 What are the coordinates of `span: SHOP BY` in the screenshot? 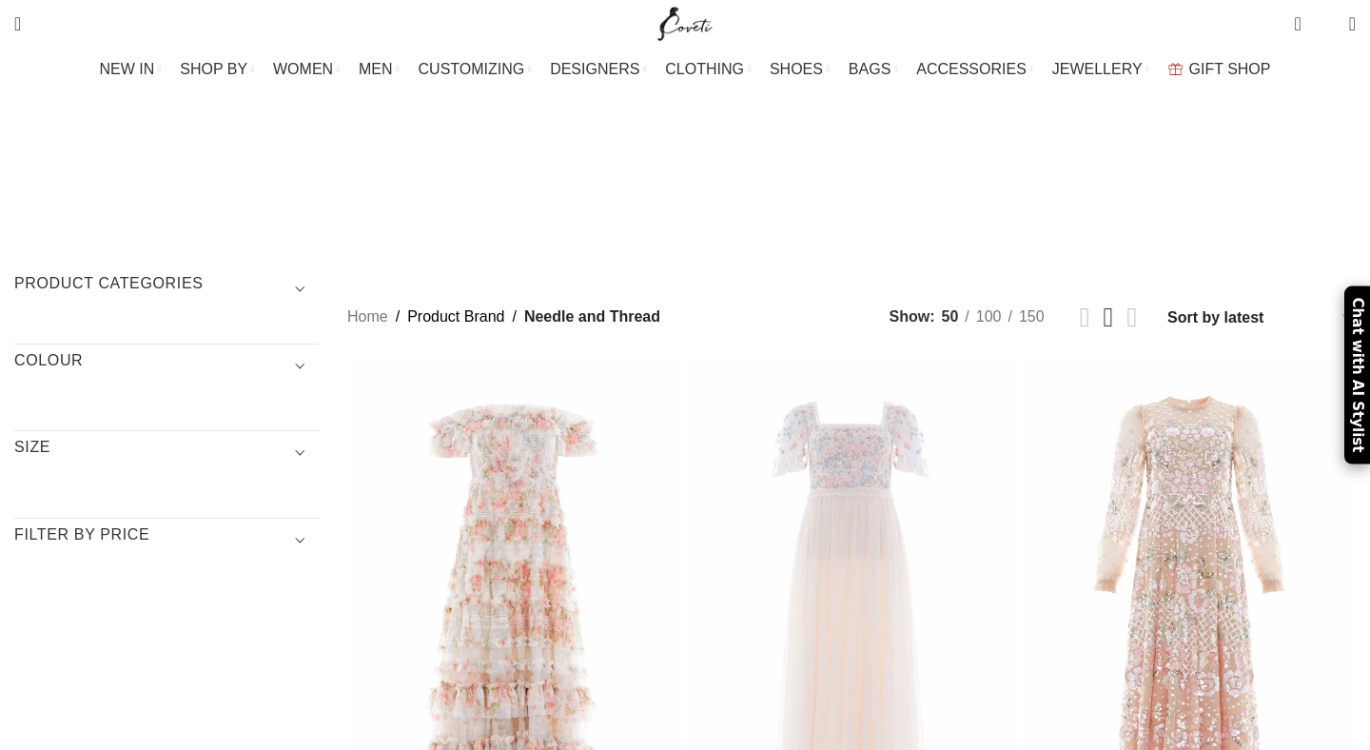 It's located at (213, 69).